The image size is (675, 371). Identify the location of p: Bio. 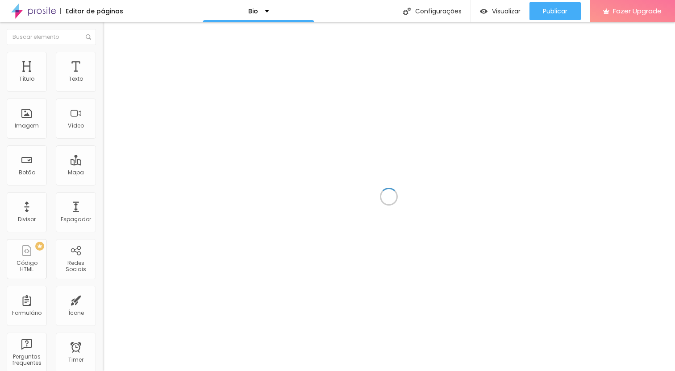
(253, 11).